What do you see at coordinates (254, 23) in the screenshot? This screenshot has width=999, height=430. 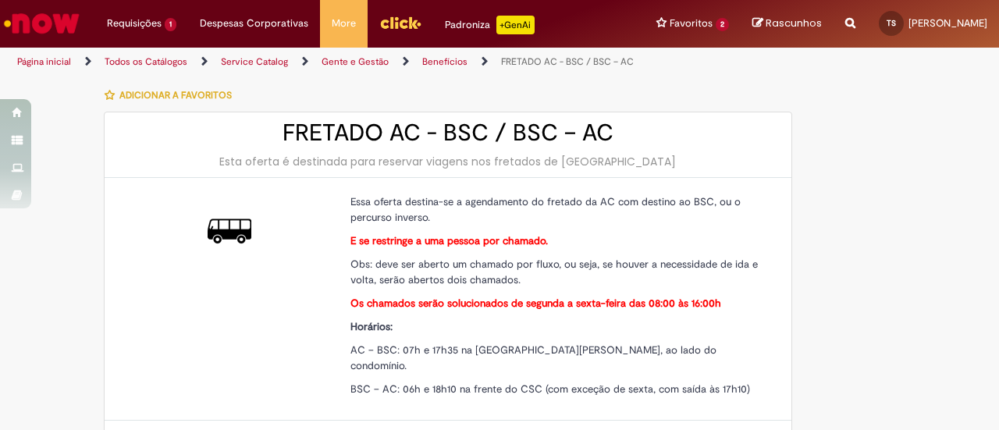 I see `span: Despesas Corporativas` at bounding box center [254, 23].